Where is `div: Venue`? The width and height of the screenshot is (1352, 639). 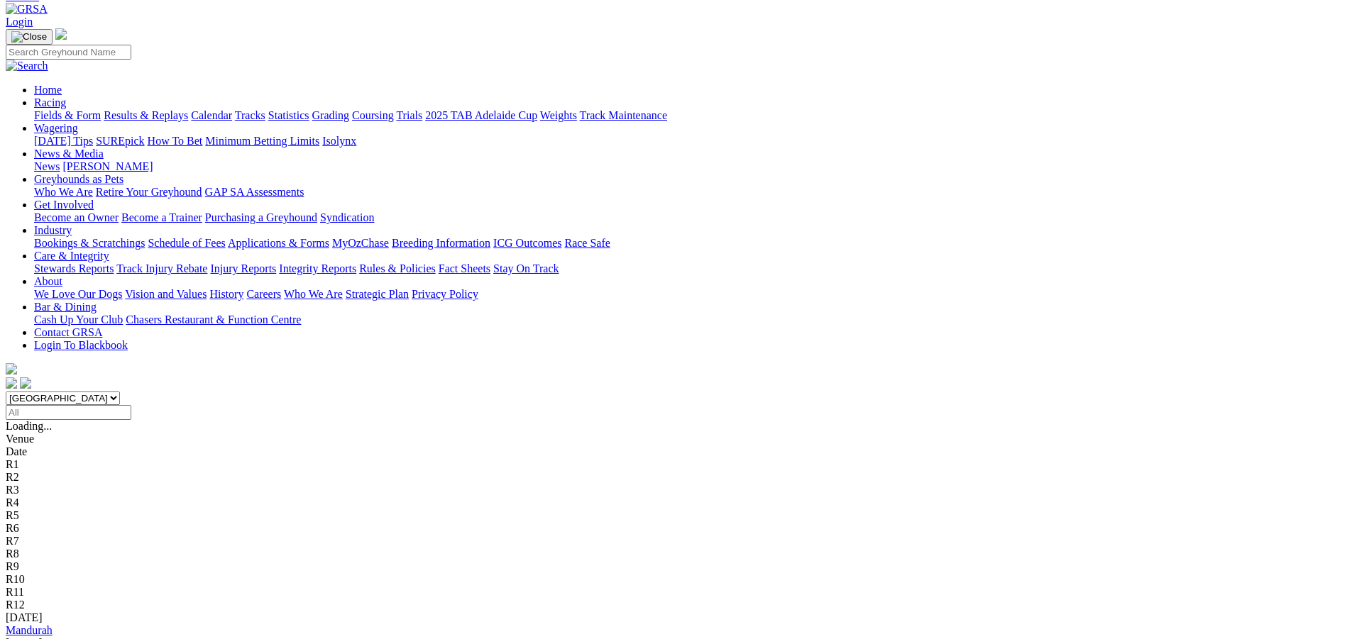 div: Venue is located at coordinates (676, 439).